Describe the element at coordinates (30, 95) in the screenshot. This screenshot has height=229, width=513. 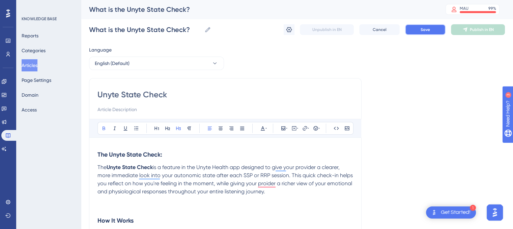
I see `button: Domain` at that location.